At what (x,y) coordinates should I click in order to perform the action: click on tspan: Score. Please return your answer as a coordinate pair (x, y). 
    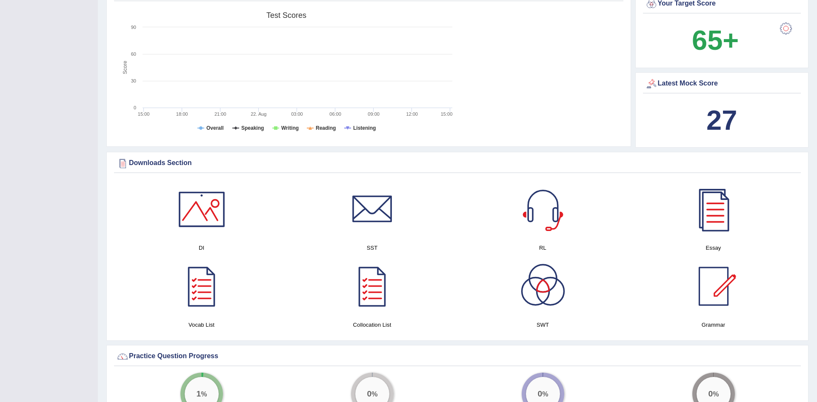
    Looking at the image, I should click on (125, 68).